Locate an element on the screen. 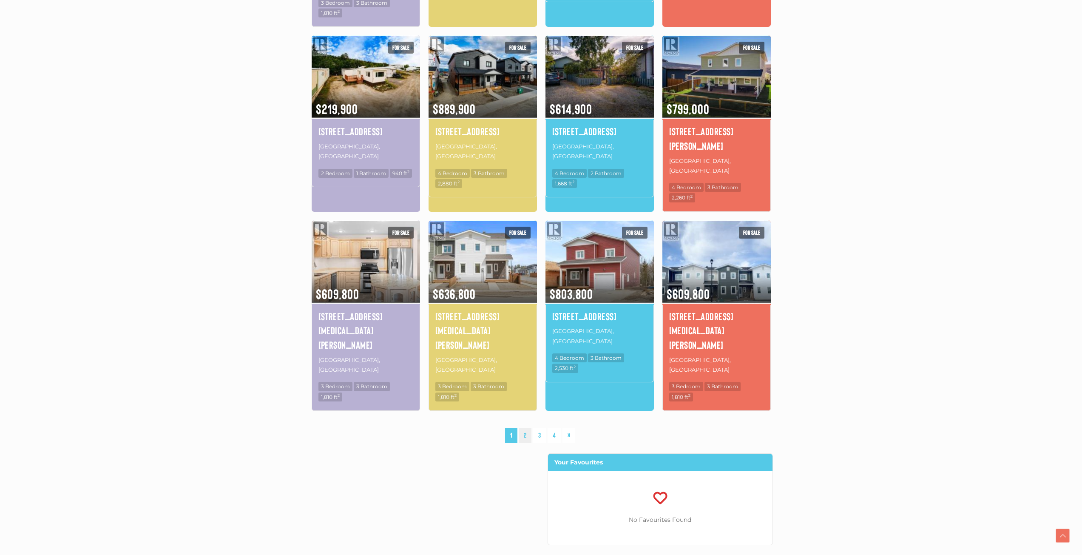 The height and width of the screenshot is (555, 1082). span: $219,900 is located at coordinates (366, 104).